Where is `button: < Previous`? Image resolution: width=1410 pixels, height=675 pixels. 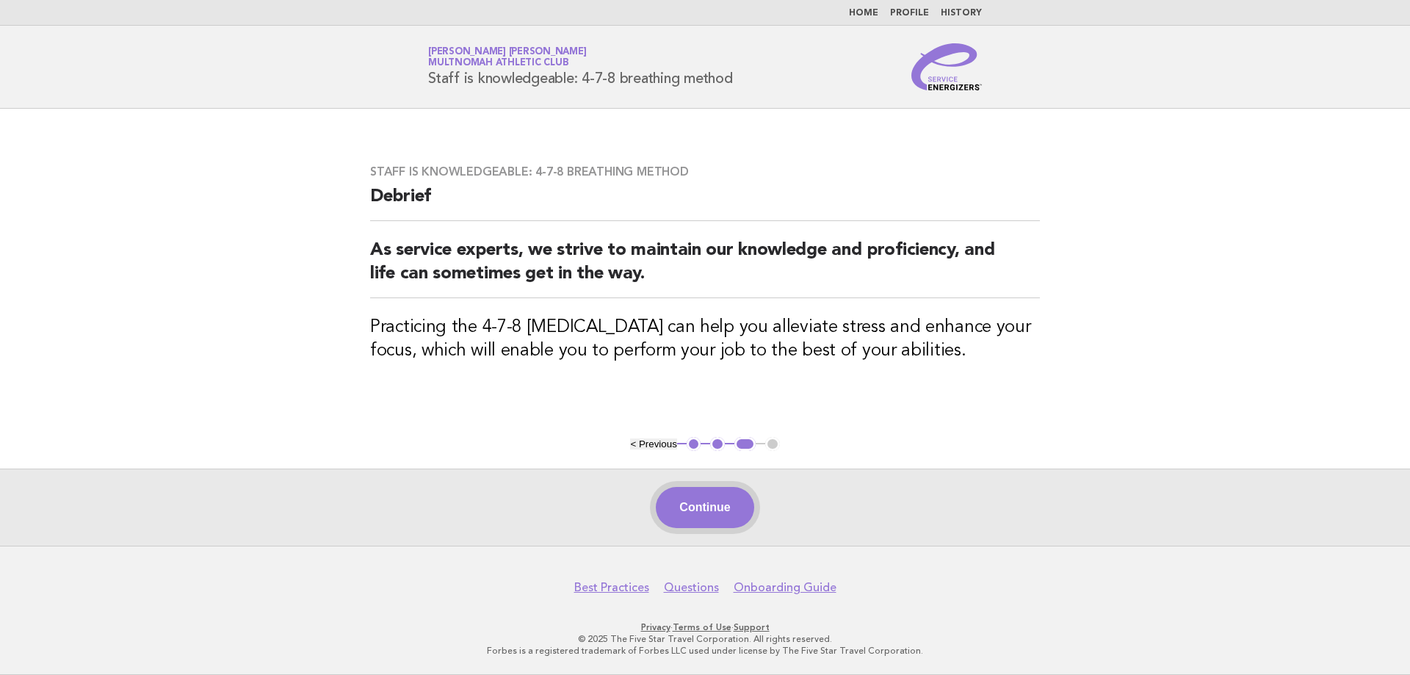
button: < Previous is located at coordinates (653, 444).